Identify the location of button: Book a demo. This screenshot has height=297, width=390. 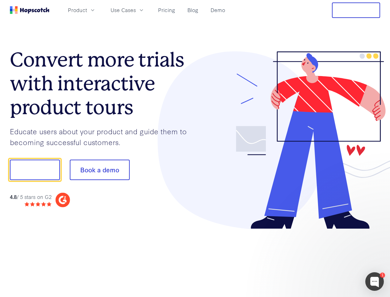
(100, 170).